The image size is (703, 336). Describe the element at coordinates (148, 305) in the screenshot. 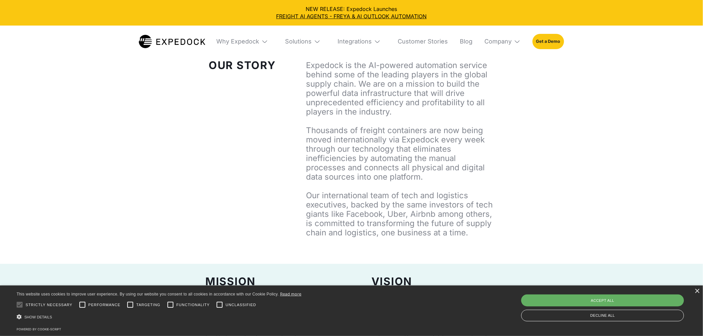

I see `span: Targeting` at that location.